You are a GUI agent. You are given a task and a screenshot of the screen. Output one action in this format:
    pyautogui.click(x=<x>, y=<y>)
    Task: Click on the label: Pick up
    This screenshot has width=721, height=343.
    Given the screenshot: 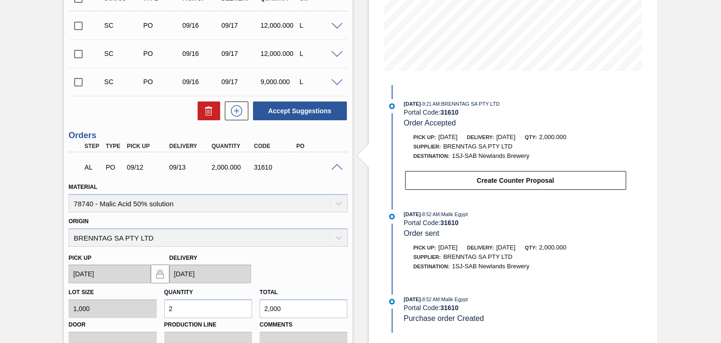 What is the action you would take?
    pyautogui.click(x=80, y=258)
    